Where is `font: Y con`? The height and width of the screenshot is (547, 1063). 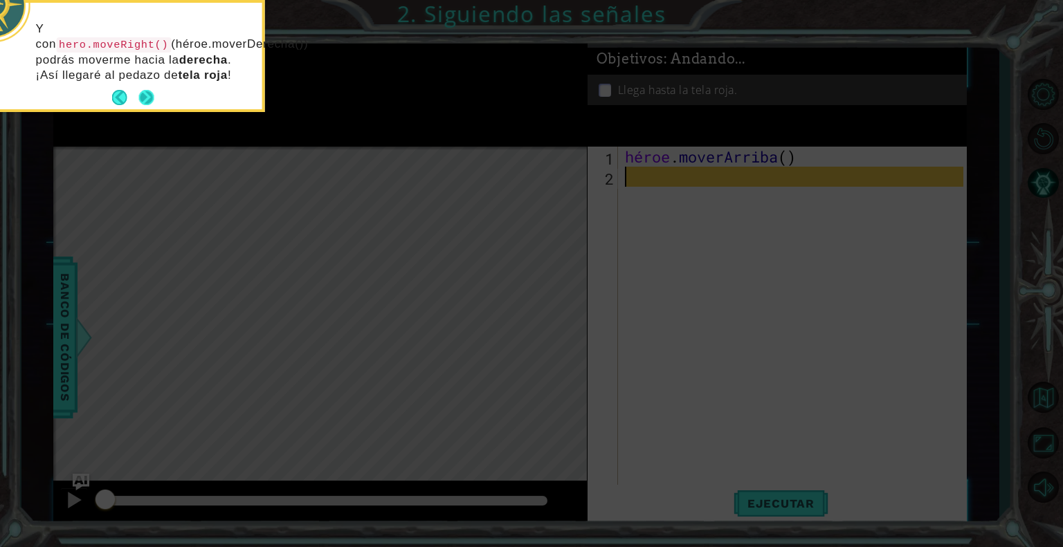 font: Y con is located at coordinates (46, 36).